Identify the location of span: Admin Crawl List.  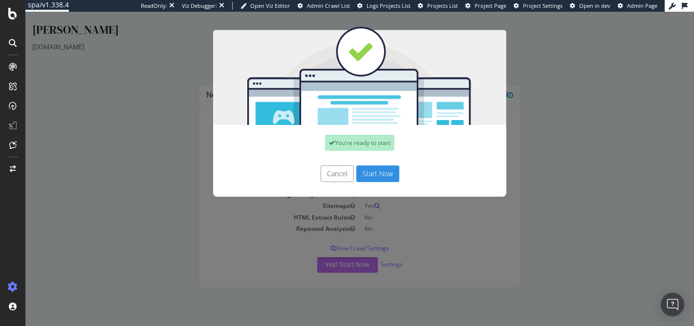
(328, 5).